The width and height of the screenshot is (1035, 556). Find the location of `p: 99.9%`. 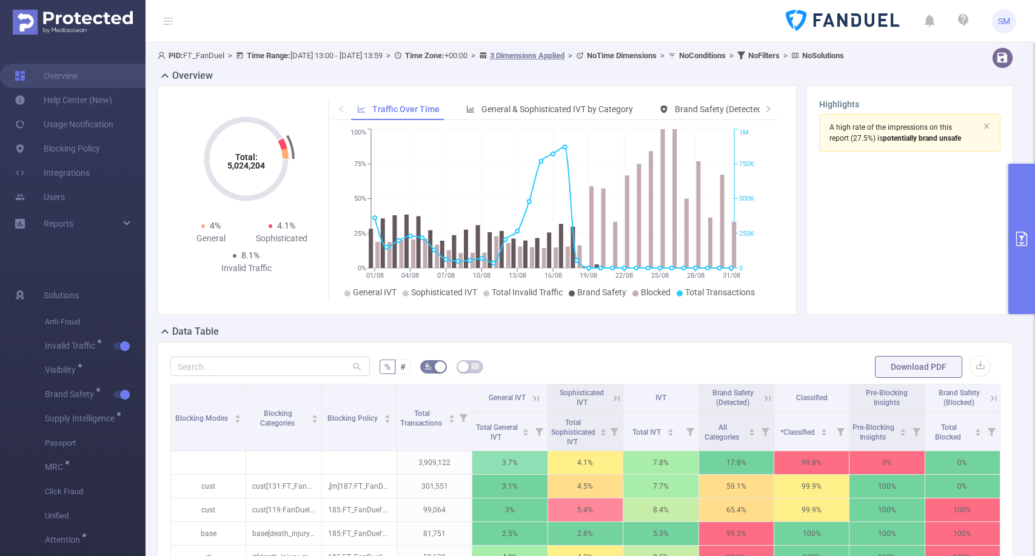

p: 99.9% is located at coordinates (811, 486).